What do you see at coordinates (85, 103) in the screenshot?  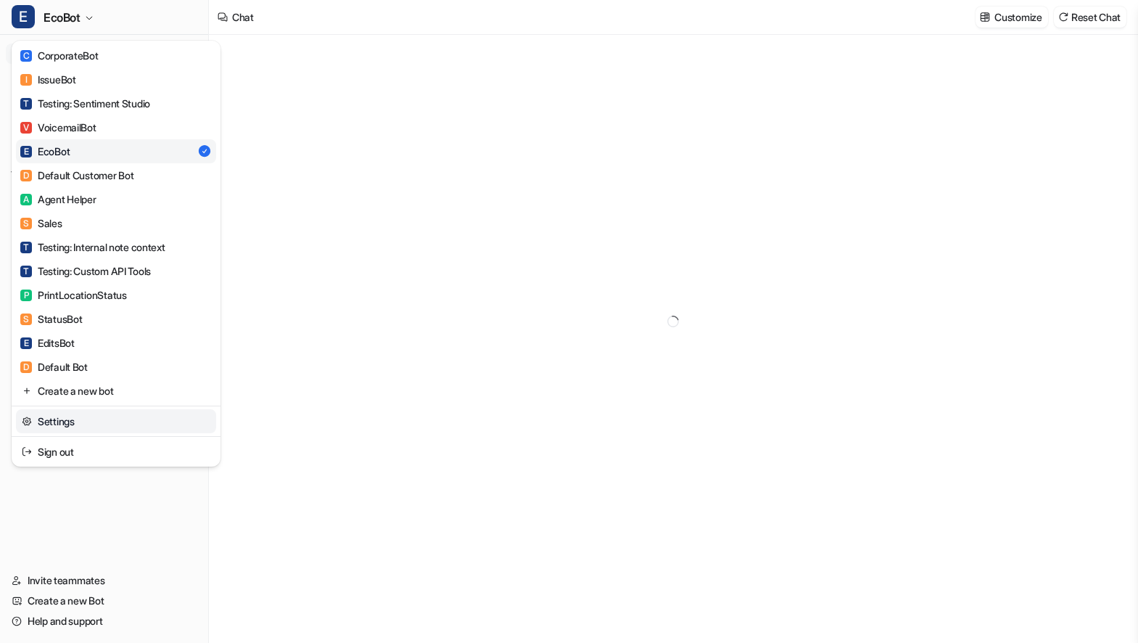 I see `div: Testing: Sentiment Studio` at bounding box center [85, 103].